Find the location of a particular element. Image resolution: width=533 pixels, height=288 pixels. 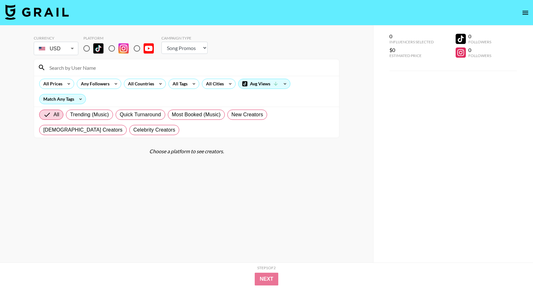

div: All Tags is located at coordinates (179, 84).